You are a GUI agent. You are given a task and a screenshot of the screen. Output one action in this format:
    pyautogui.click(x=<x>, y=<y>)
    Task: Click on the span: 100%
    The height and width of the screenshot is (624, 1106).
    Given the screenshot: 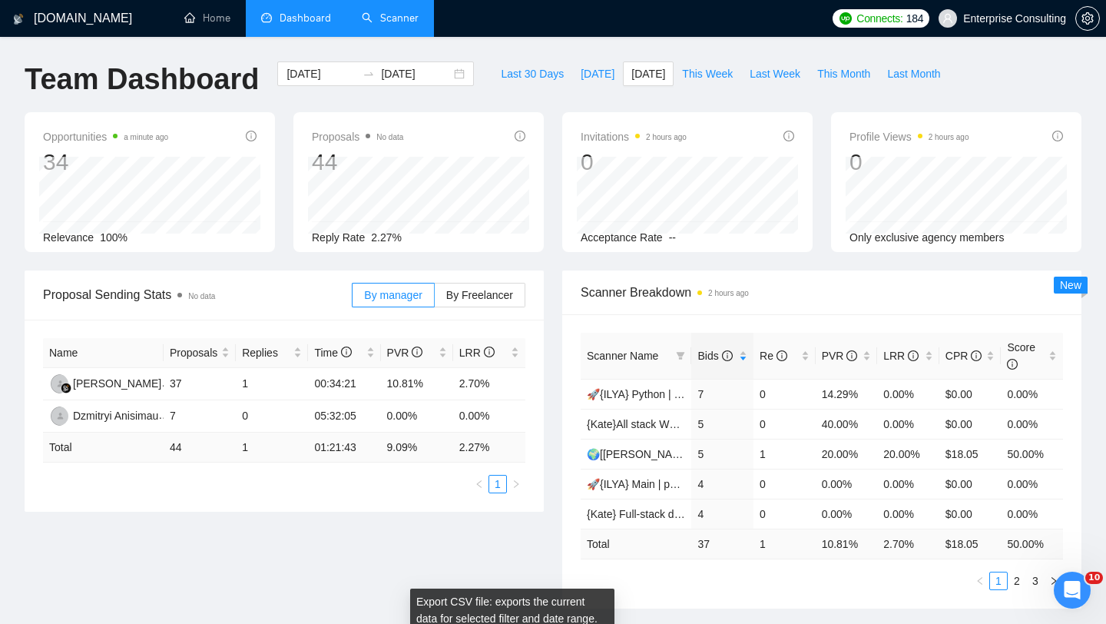 What is the action you would take?
    pyautogui.click(x=114, y=237)
    